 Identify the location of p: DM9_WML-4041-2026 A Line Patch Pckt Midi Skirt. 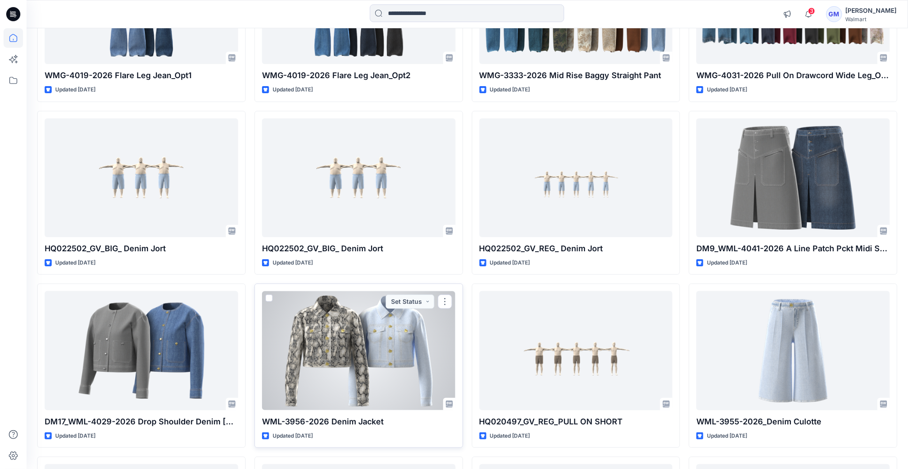
(793, 249).